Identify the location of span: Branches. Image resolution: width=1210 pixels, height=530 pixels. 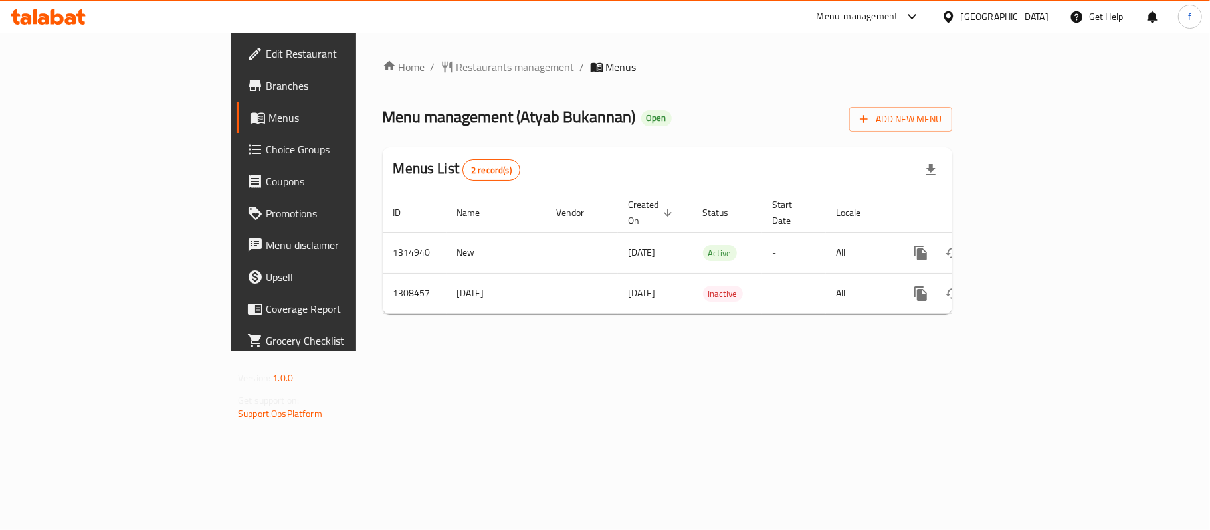
(344, 86).